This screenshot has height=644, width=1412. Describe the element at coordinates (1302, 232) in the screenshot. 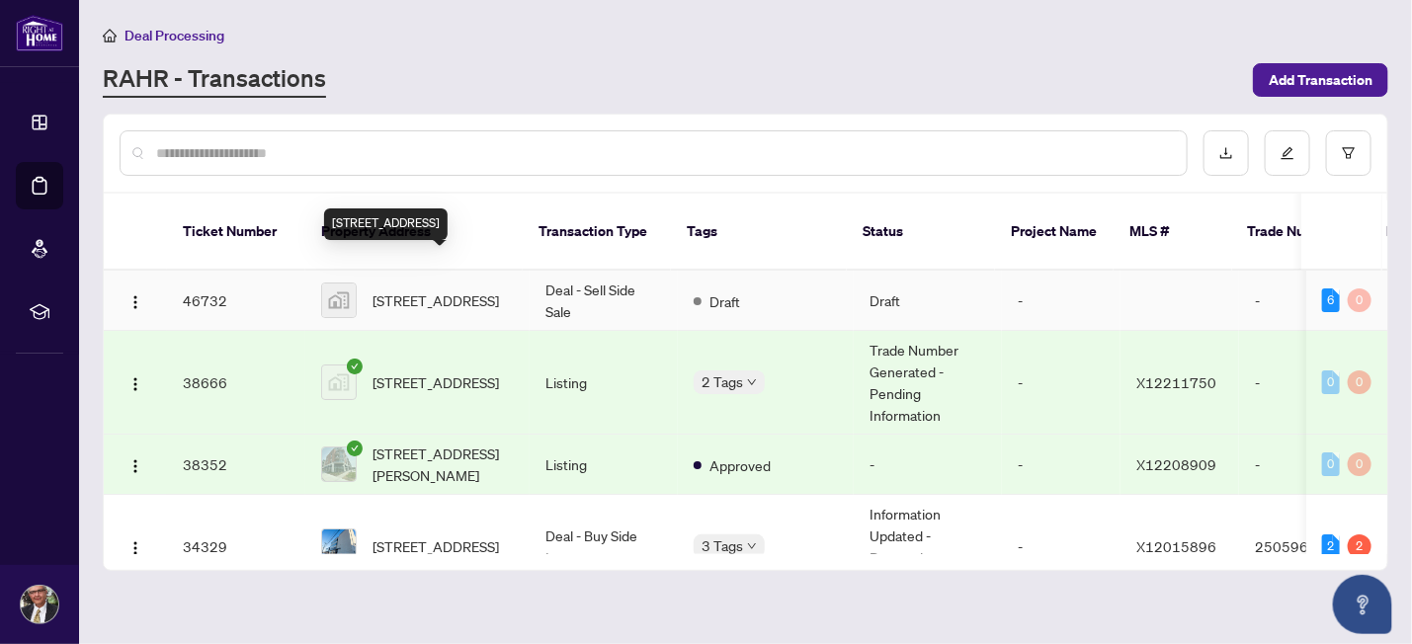

I see `th: Trade Number` at that location.